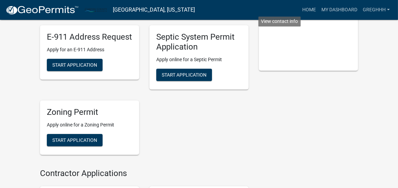  What do you see at coordinates (144, 173) in the screenshot?
I see `h4: Contractor Applications` at bounding box center [144, 173].